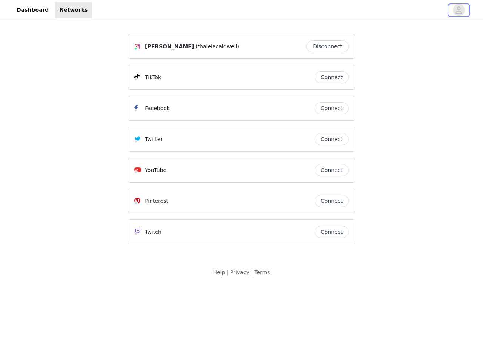 This screenshot has height=362, width=483. What do you see at coordinates (219, 273) in the screenshot?
I see `a: Help` at bounding box center [219, 273].